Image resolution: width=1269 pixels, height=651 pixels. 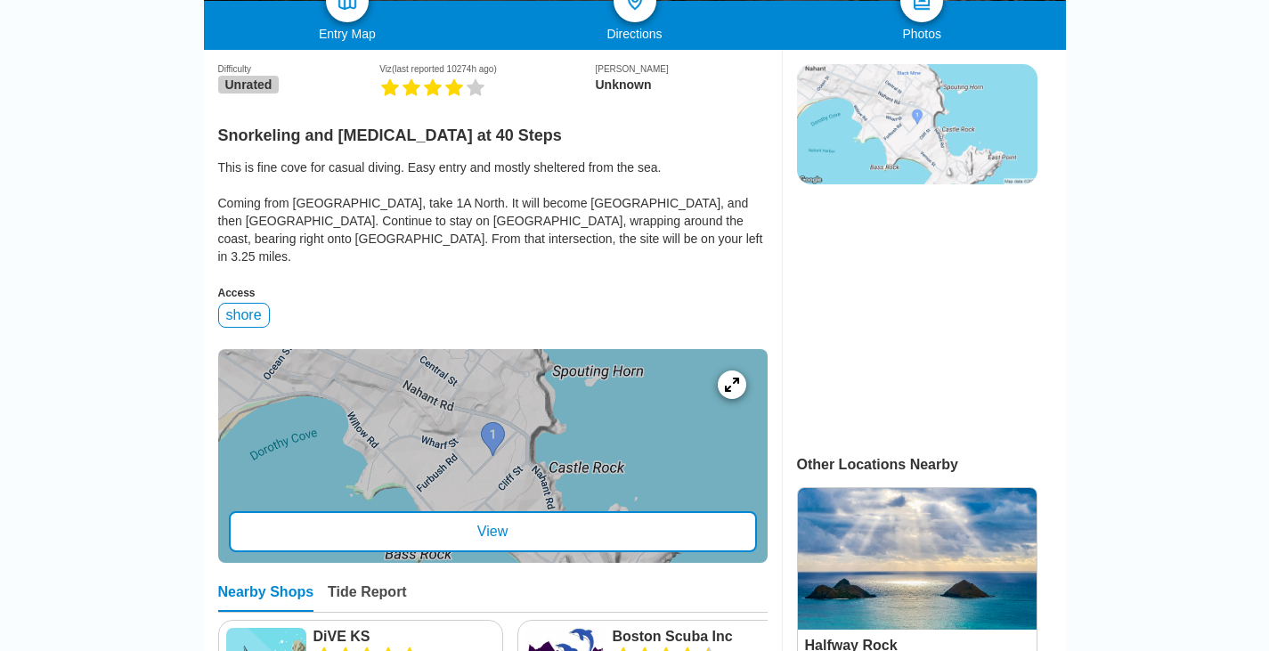 I want to click on img: static, so click(x=917, y=124).